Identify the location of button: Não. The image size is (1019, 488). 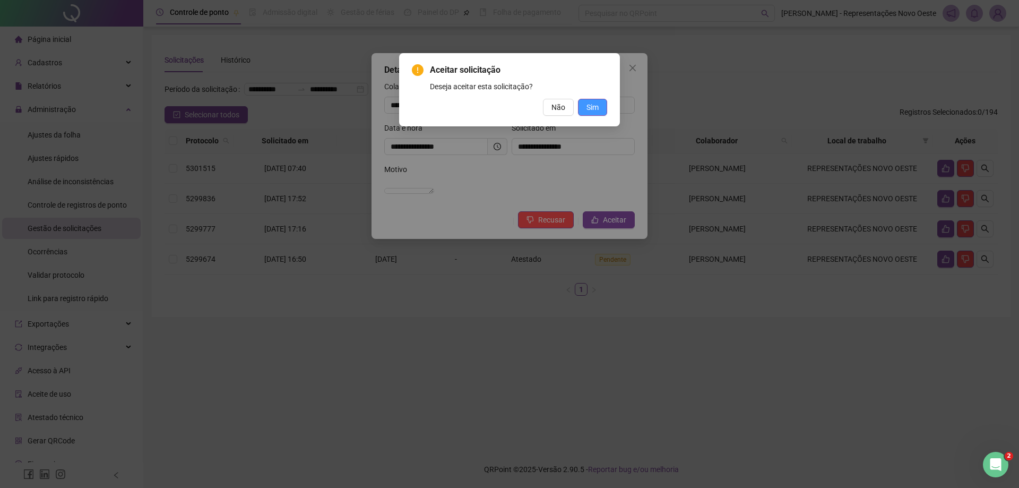
(558, 107).